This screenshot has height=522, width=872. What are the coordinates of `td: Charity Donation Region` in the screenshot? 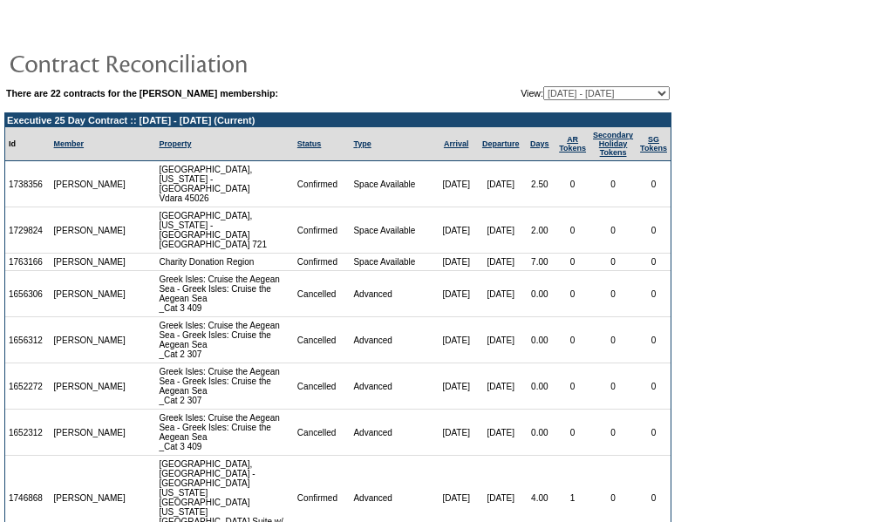 It's located at (224, 263).